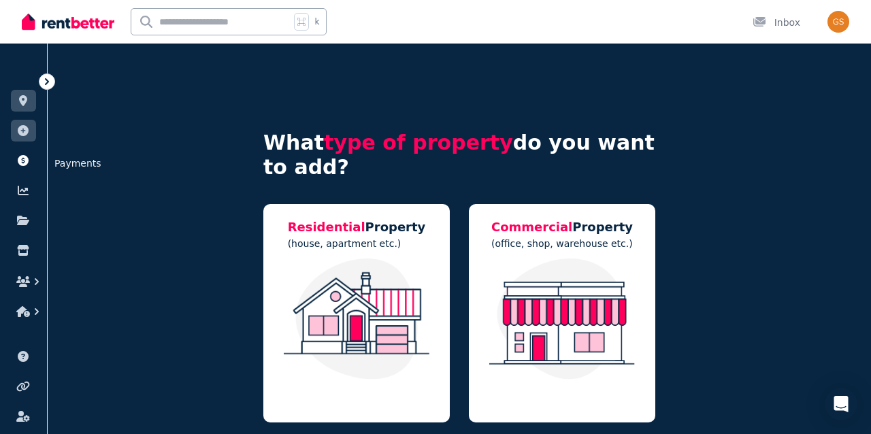 This screenshot has height=434, width=871. I want to click on span: type of property, so click(419, 142).